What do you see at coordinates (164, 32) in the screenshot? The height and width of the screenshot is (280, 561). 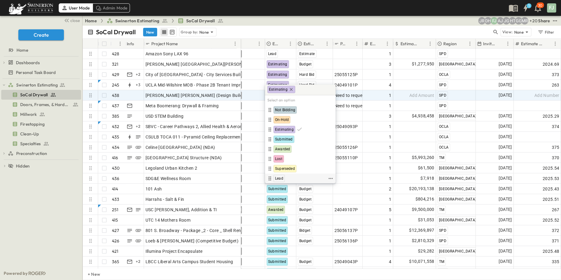 I see `button: row view` at bounding box center [164, 32].